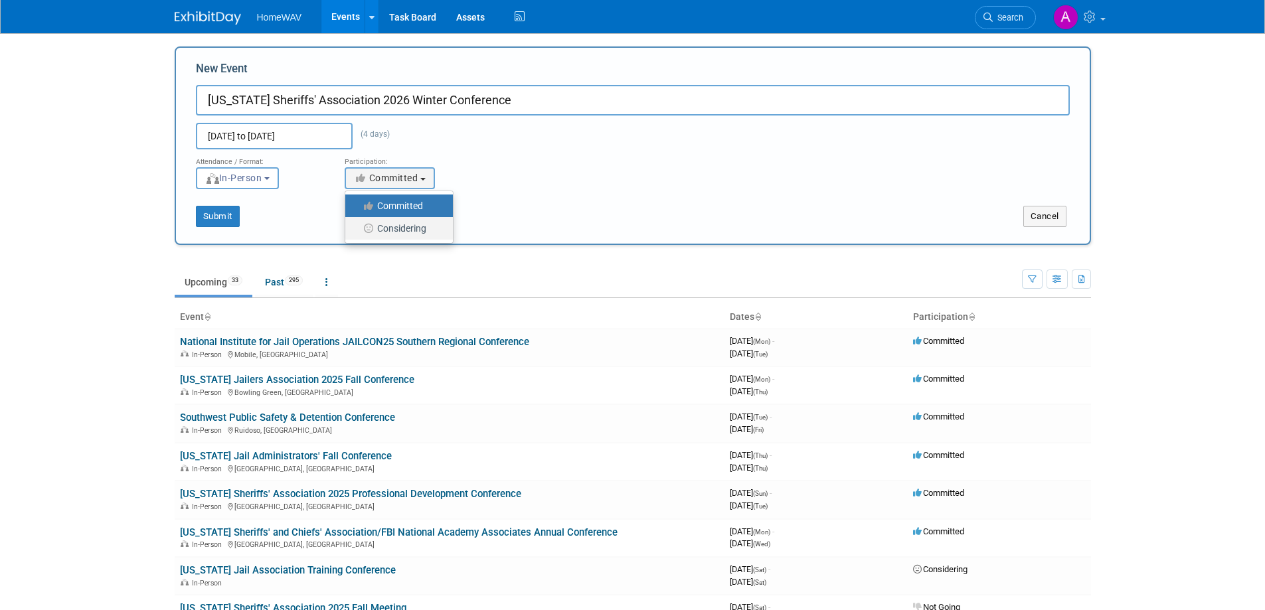 This screenshot has width=1265, height=610. I want to click on button: Committed, so click(390, 178).